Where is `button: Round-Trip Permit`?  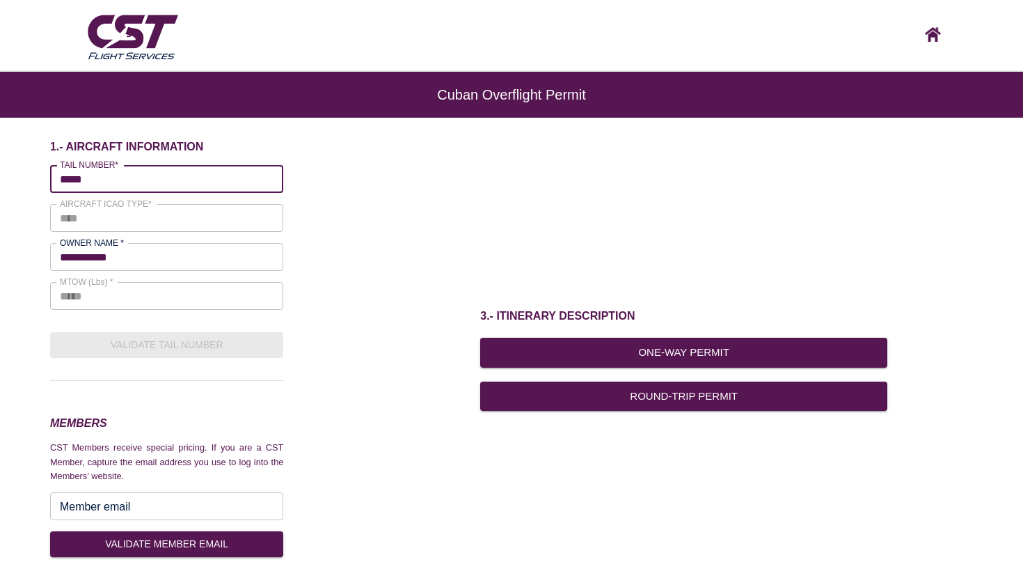 button: Round-Trip Permit is located at coordinates (684, 396).